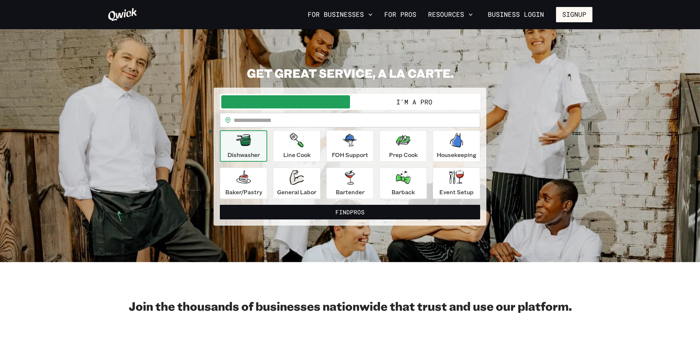 The height and width of the screenshot is (345, 700). Describe the element at coordinates (350, 183) in the screenshot. I see `button: Bartender` at that location.